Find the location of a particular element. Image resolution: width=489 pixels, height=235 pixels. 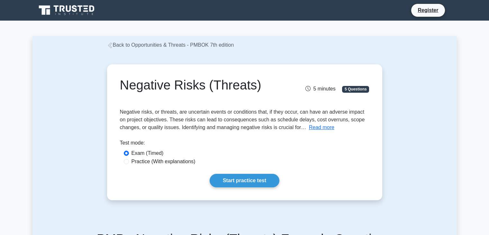

span: 5 Questions is located at coordinates (356, 89).